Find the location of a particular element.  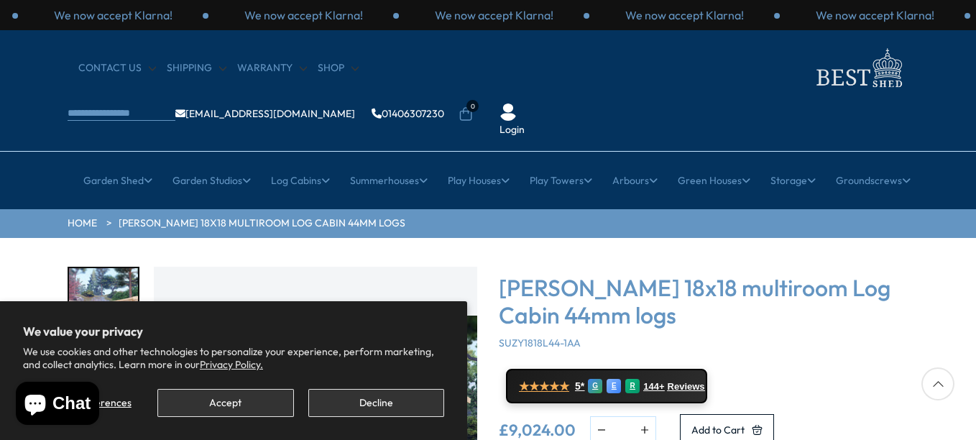

a: Garden Studios is located at coordinates (211, 180).